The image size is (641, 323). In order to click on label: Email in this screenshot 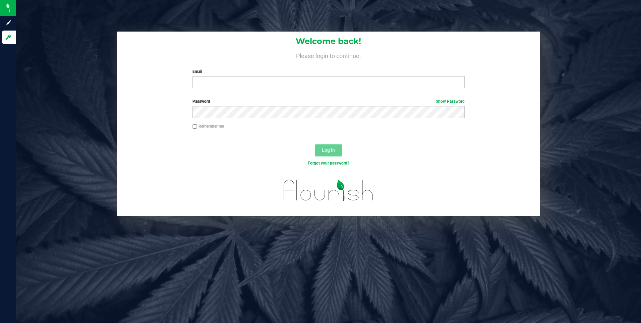, I will do `click(329, 71)`.